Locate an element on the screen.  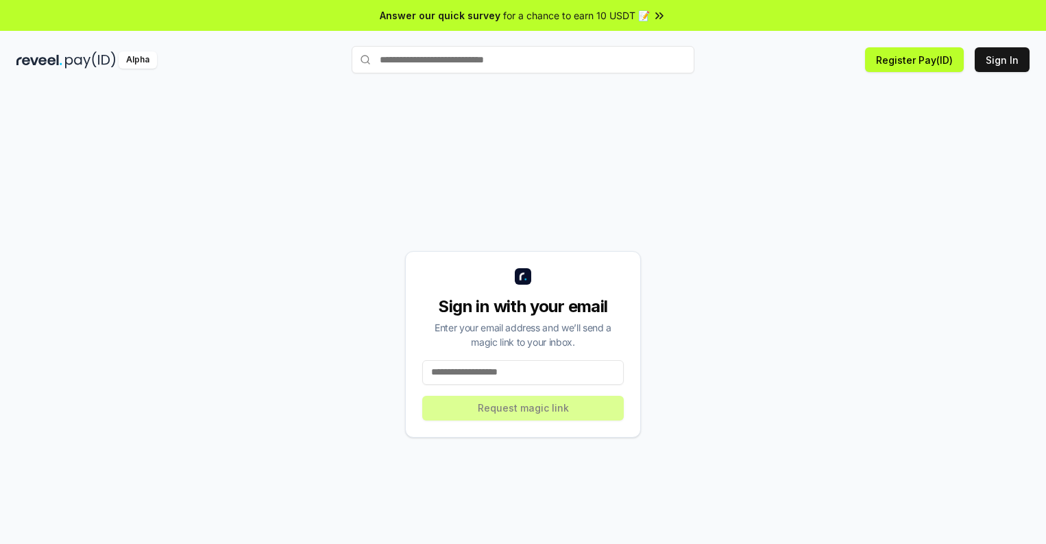
img: pay_id is located at coordinates (90, 60).